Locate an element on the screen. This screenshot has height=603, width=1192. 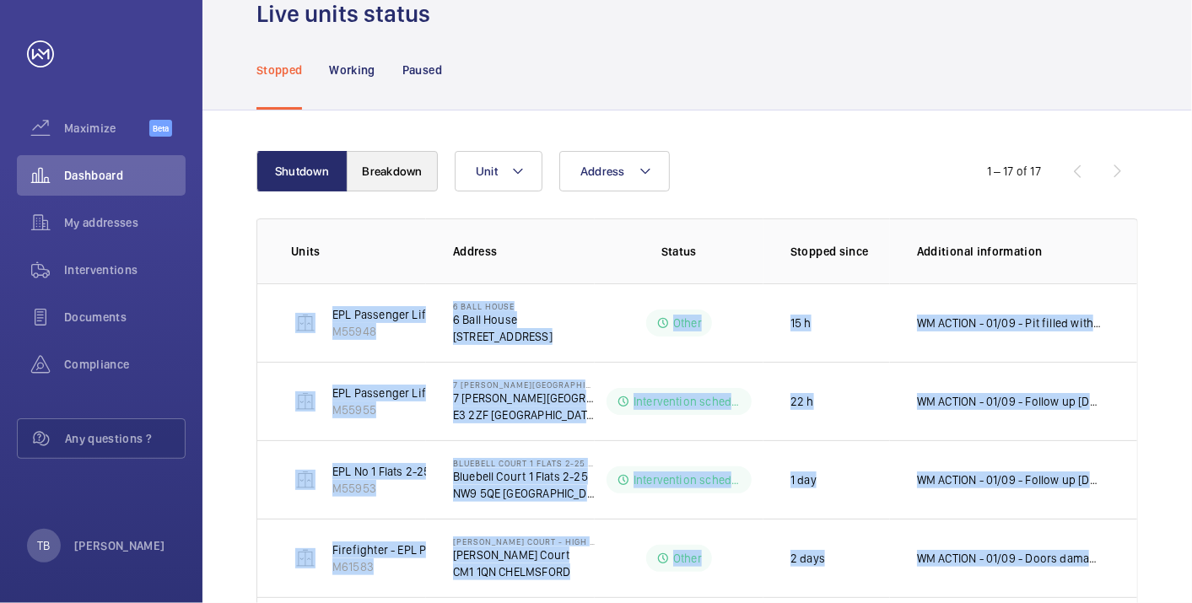
p: M55953 is located at coordinates (381, 488).